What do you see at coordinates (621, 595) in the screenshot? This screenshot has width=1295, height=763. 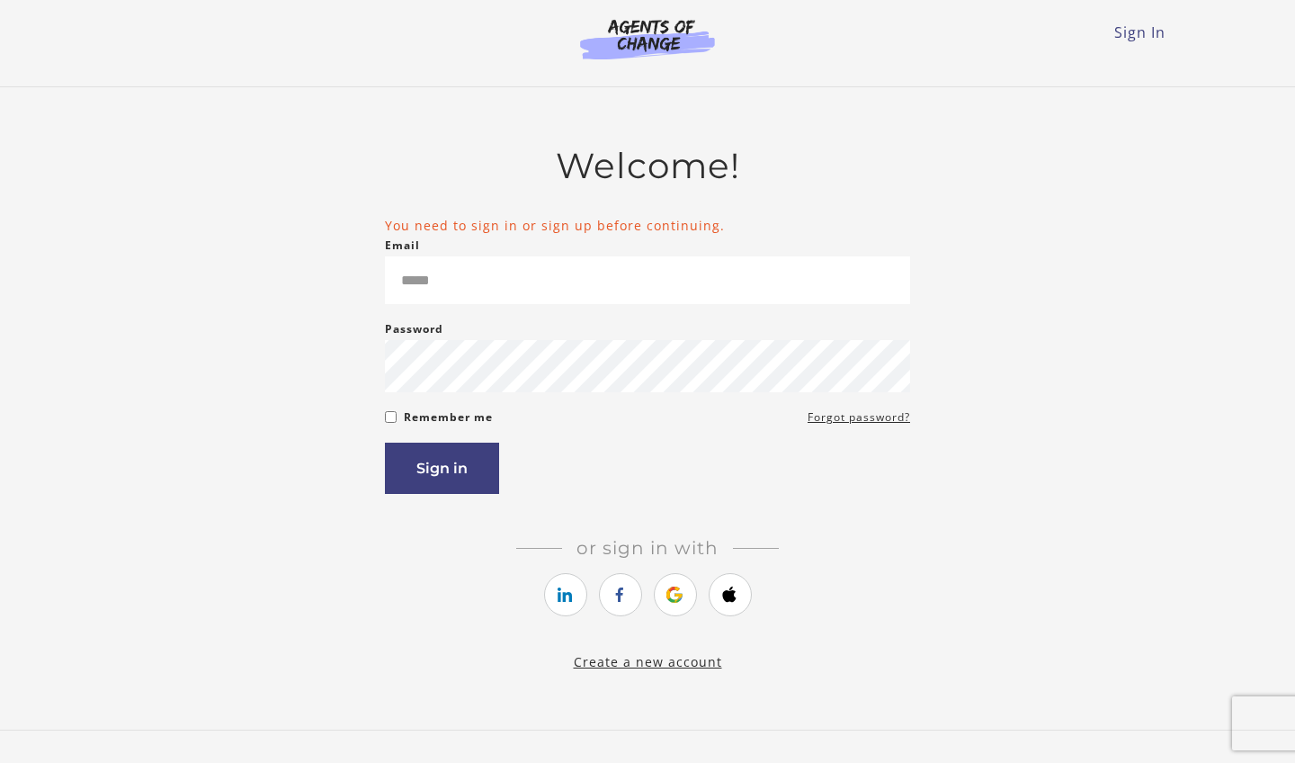 I see `a: https://courses.thinkific.com/users/auth/facebook?ss%5Breferral%5D=&ss%5Buser_return_to%5D=%2Fenr...` at bounding box center [621, 595].